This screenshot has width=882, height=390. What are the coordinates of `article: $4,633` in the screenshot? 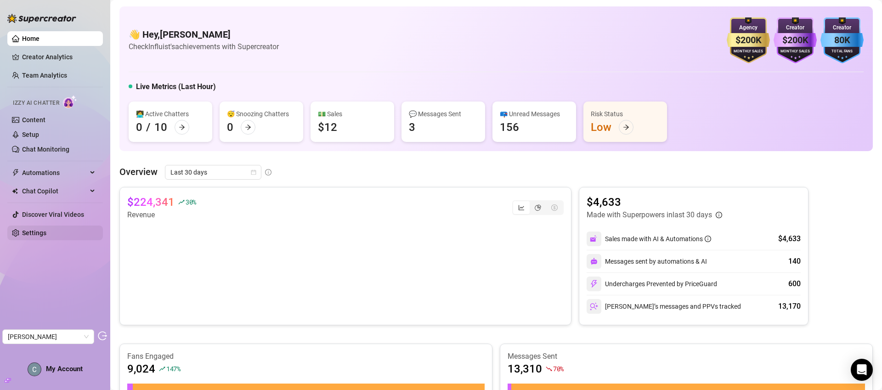 It's located at (654, 202).